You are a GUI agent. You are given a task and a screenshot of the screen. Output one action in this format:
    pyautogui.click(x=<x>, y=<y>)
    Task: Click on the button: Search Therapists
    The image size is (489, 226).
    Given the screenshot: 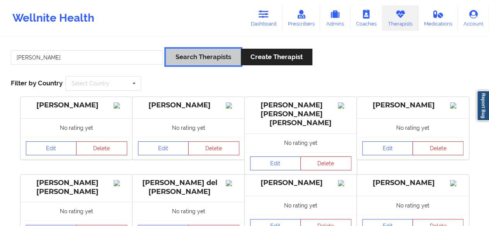 What is the action you would take?
    pyautogui.click(x=203, y=57)
    